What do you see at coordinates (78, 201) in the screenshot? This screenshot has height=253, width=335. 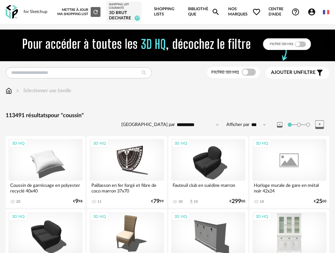 I see `div: € 98` at bounding box center [78, 201].